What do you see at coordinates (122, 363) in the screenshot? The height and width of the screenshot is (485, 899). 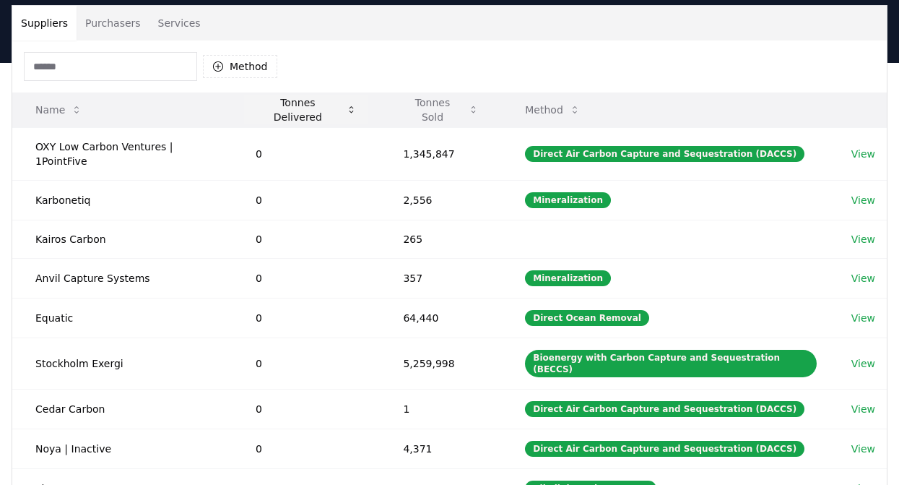 I see `td: Stockholm Exergi` at bounding box center [122, 363].